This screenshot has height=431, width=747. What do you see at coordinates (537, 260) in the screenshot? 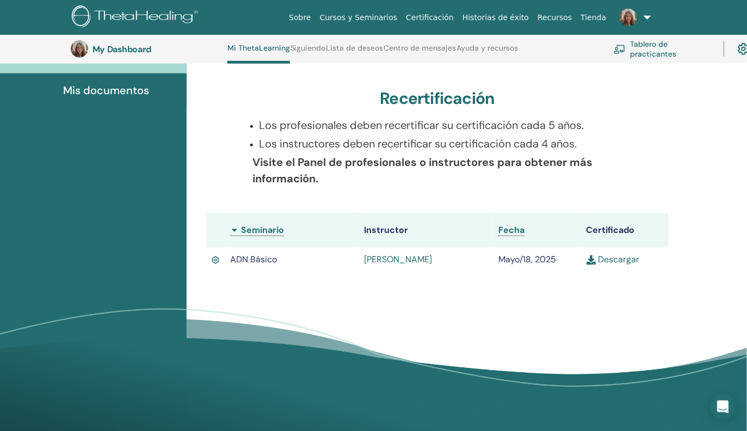
I see `td: Mayo/18, 2025` at bounding box center [537, 260].